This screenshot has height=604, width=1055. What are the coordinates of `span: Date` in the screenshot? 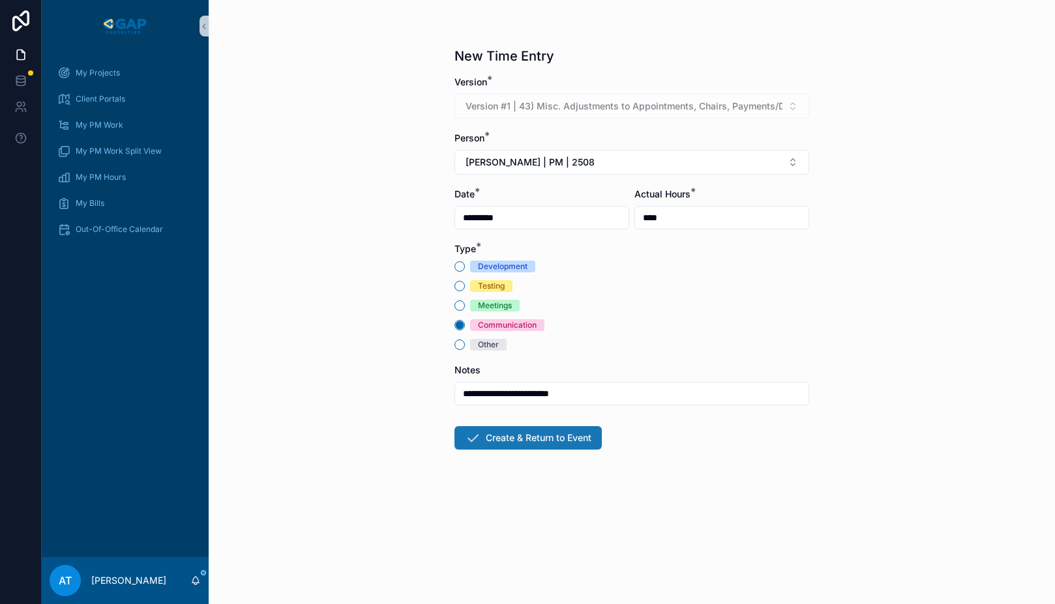 It's located at (464, 194).